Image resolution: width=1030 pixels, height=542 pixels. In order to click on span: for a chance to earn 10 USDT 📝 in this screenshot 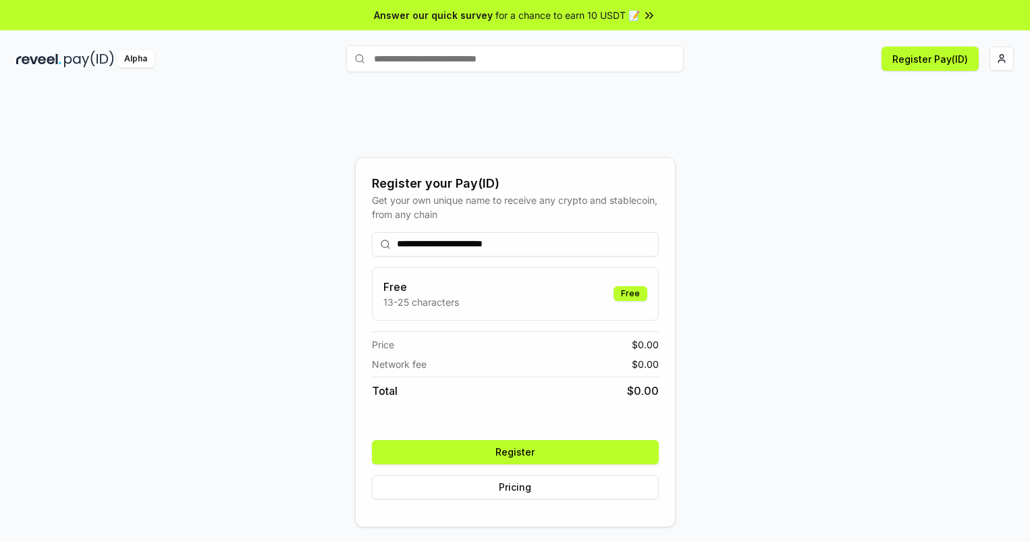, I will do `click(568, 15)`.